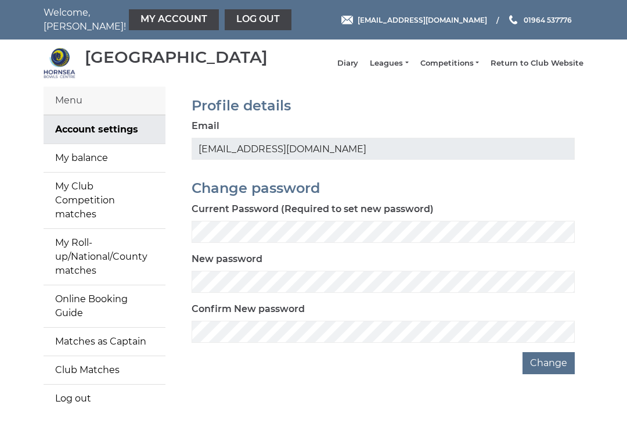 The height and width of the screenshot is (430, 627). I want to click on a: My Club Competition matches, so click(105, 200).